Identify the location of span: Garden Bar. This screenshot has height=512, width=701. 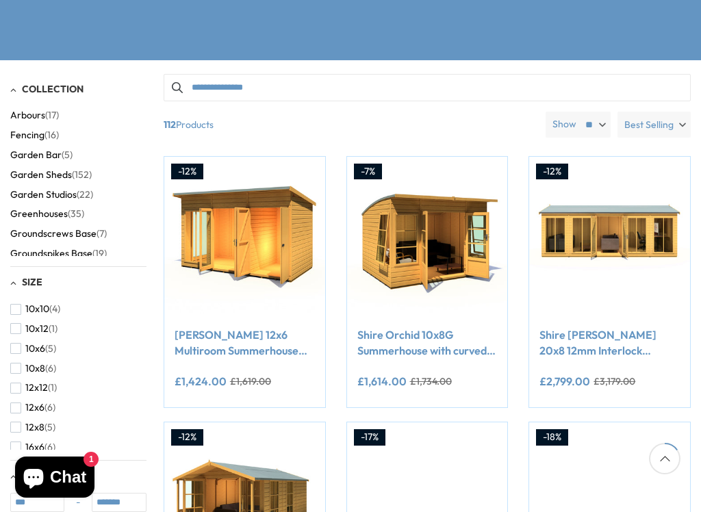
(36, 155).